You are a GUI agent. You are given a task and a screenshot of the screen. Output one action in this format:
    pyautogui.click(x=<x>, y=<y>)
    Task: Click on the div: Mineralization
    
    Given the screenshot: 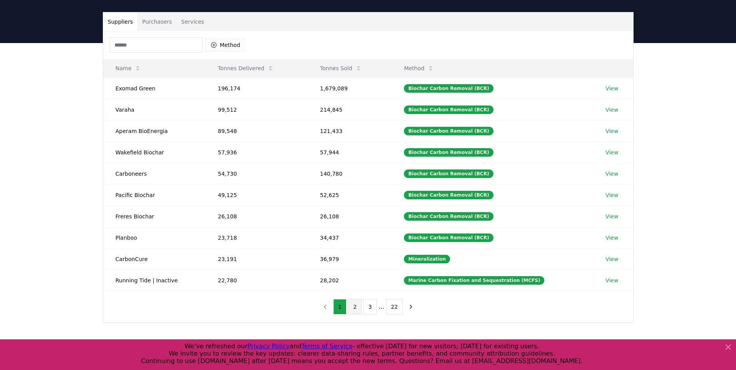 What is the action you would take?
    pyautogui.click(x=427, y=259)
    